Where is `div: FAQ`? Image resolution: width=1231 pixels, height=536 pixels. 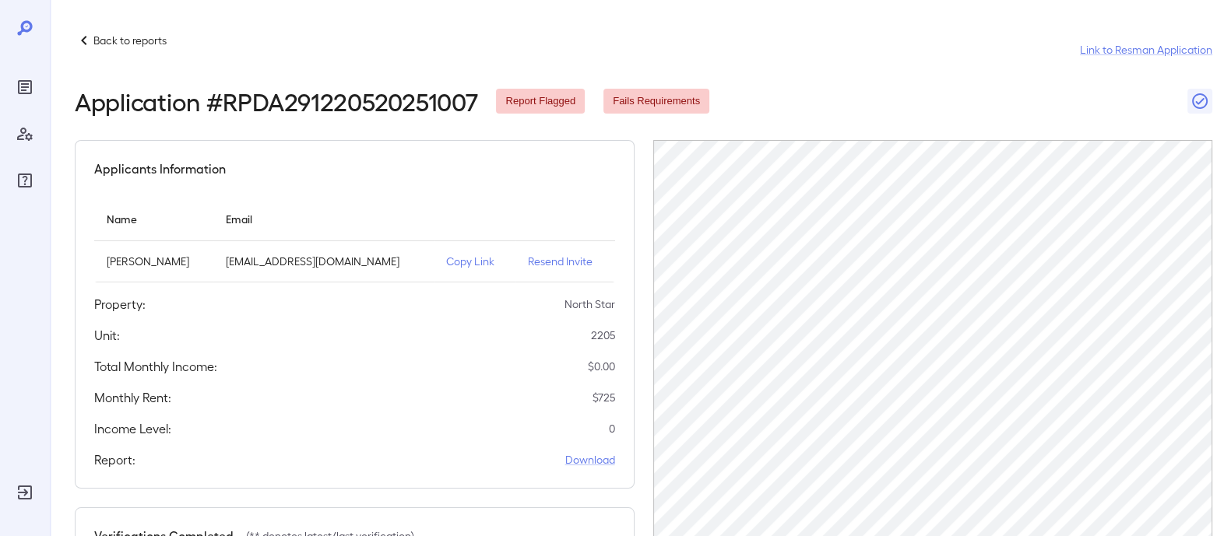 div: FAQ is located at coordinates (25, 181).